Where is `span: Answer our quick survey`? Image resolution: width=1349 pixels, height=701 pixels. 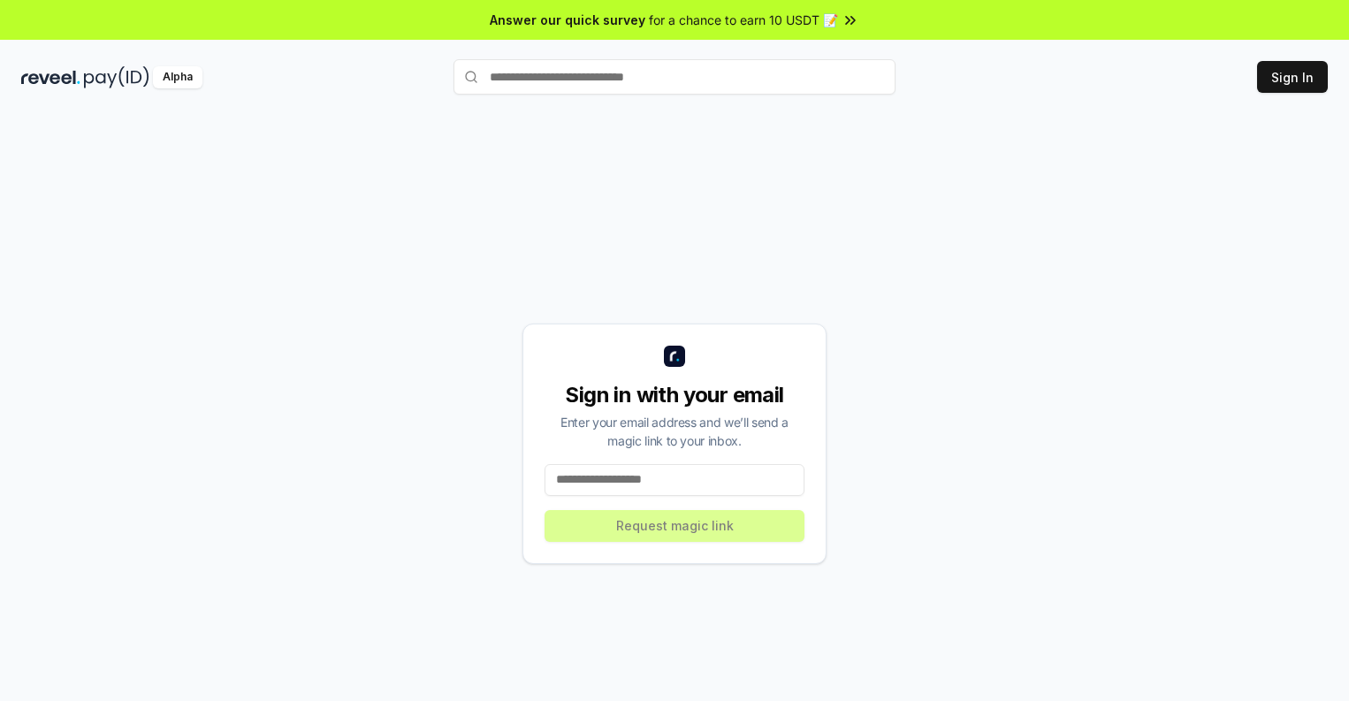 span: Answer our quick survey is located at coordinates (568, 19).